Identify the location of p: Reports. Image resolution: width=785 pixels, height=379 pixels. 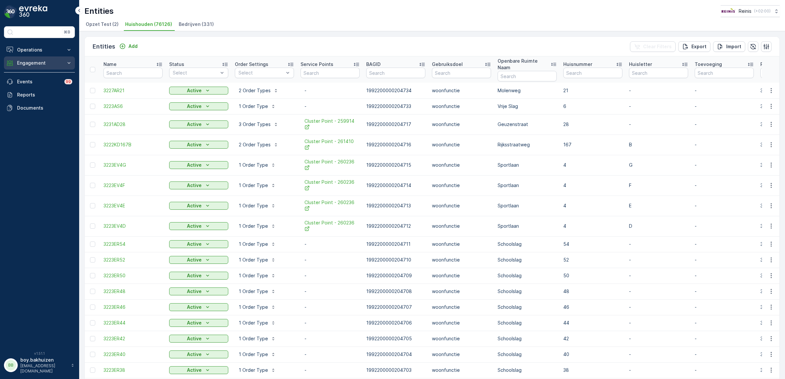
(45, 95).